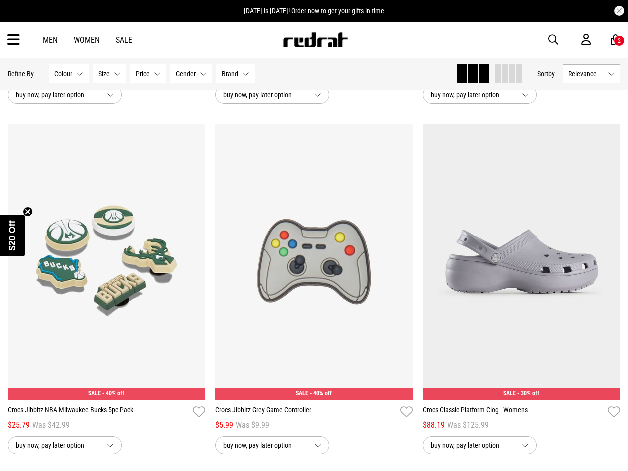 This screenshot has width=628, height=471. Describe the element at coordinates (106, 262) in the screenshot. I see `img: Crocs Jibbitz Nba Milwaukee Bucks 5pc Pack in Multi` at that location.